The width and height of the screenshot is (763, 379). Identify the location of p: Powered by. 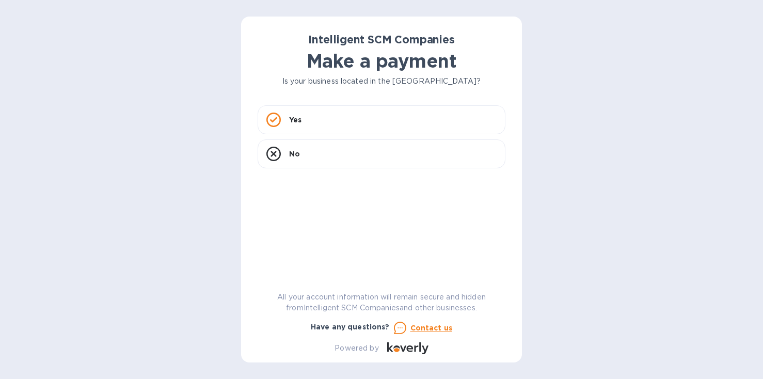
(356, 348).